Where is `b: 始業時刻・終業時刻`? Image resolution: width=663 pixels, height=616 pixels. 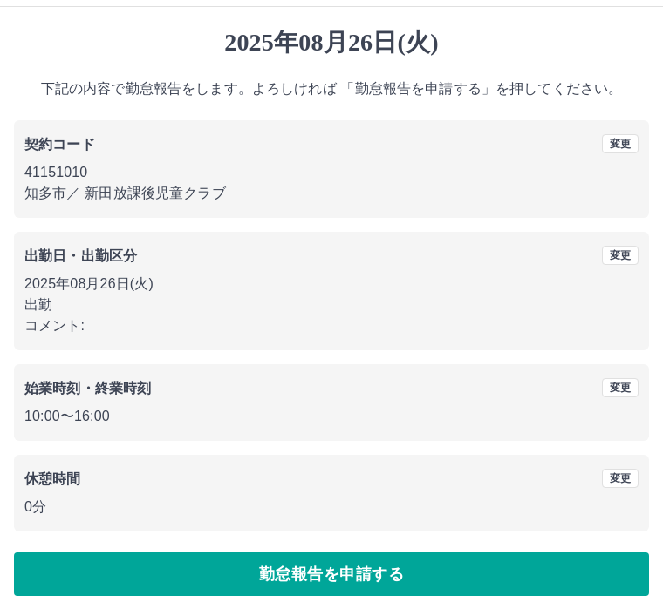 b: 始業時刻・終業時刻 is located at coordinates (87, 388).